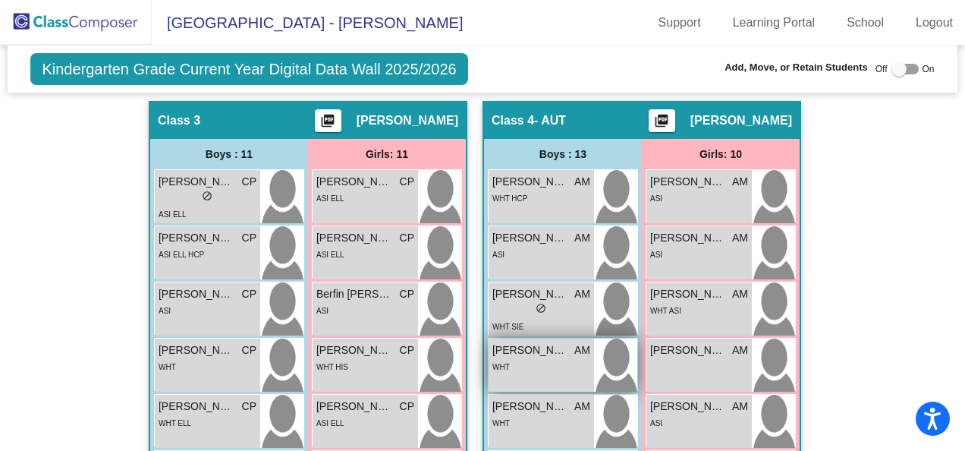 This screenshot has width=965, height=451. Describe the element at coordinates (179, 121) in the screenshot. I see `span: Class 3` at that location.